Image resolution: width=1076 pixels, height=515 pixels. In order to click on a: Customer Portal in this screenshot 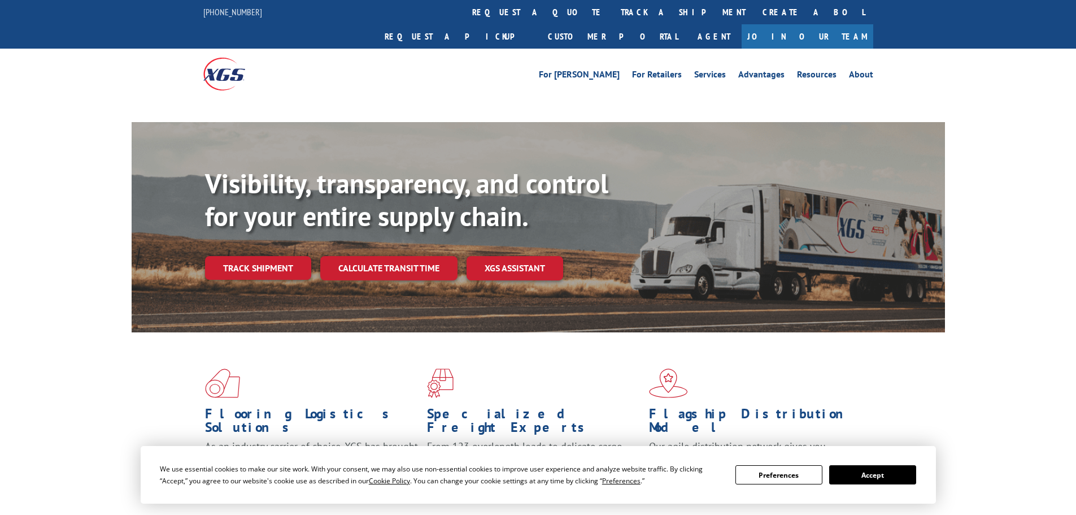, I will do `click(613, 36)`.